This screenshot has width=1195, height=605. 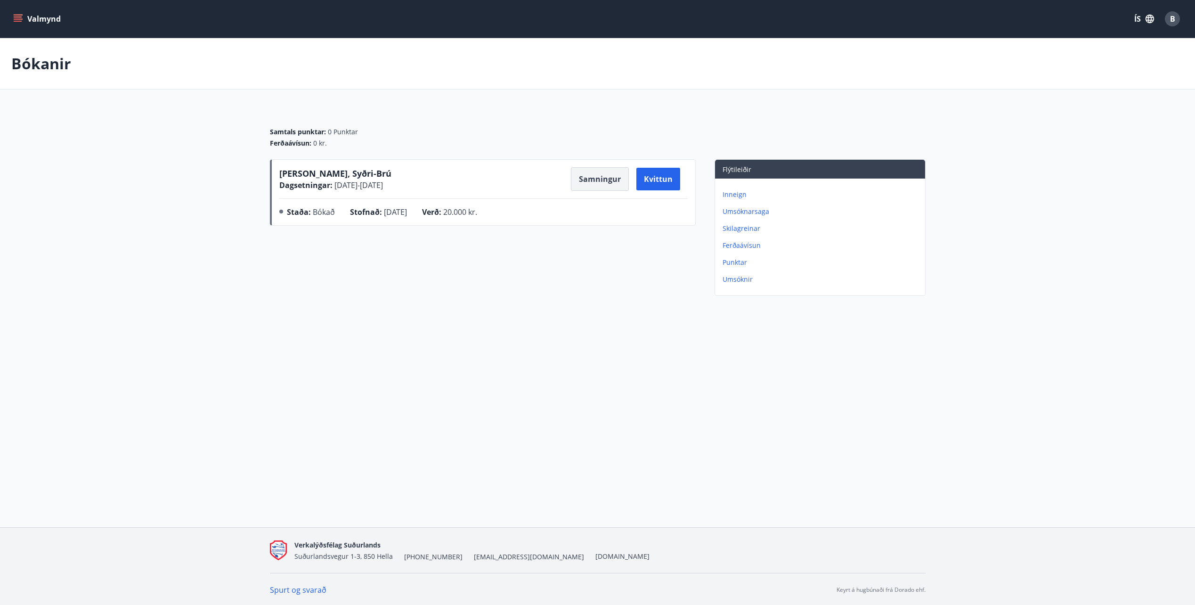 I want to click on a: Spurt og svarað, so click(x=298, y=590).